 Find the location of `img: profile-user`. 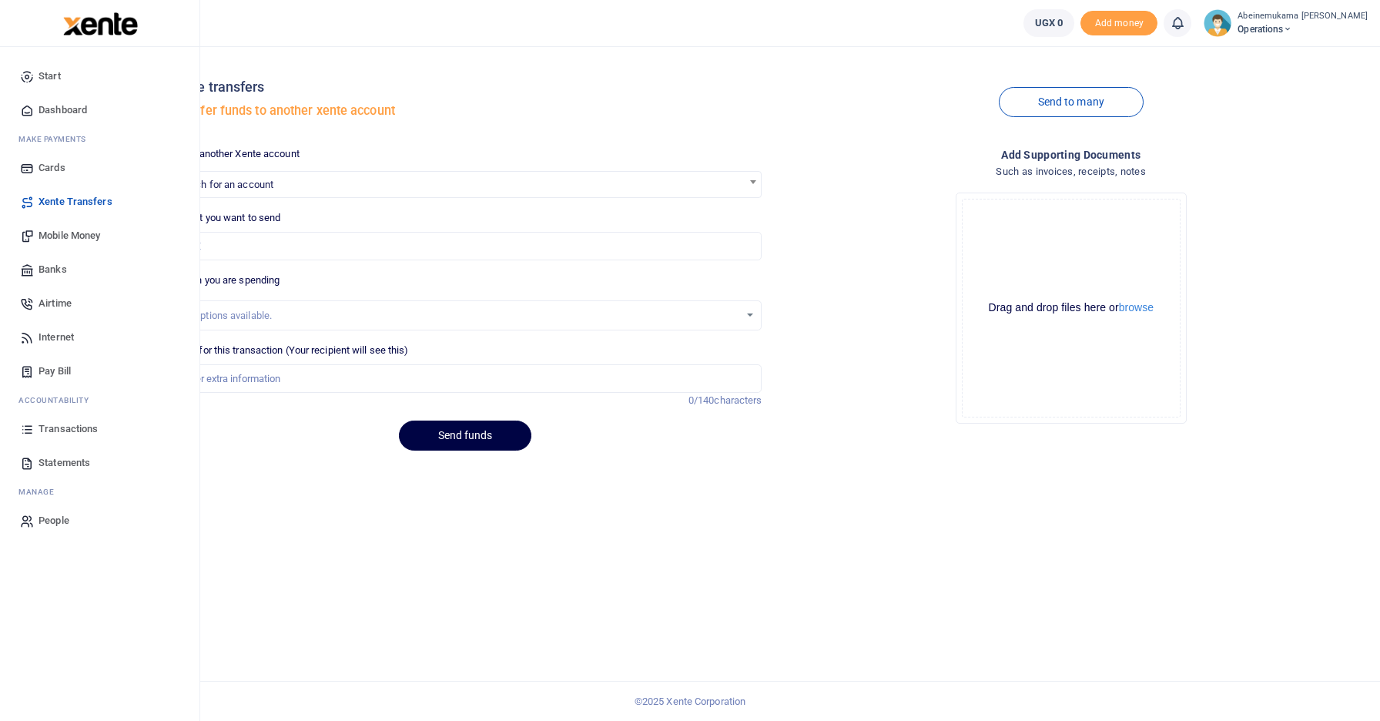

img: profile-user is located at coordinates (1217, 23).